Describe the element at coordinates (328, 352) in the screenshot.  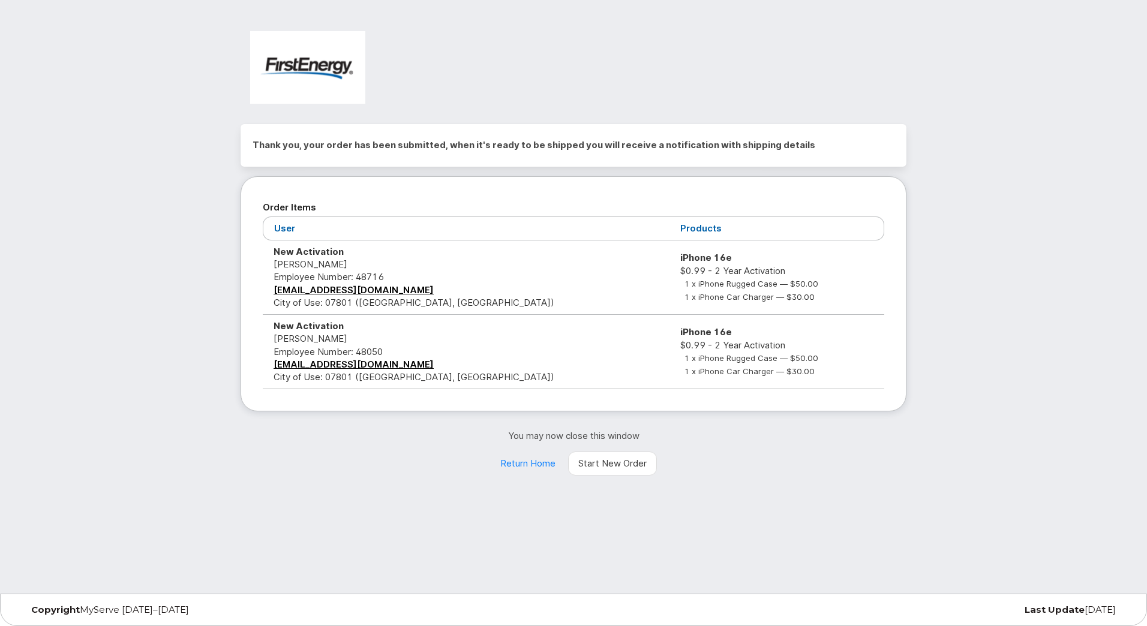
I see `span: Employee Number: 48050` at that location.